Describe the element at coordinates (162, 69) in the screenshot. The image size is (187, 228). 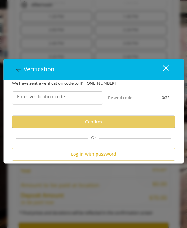
I see `button: close dialog` at that location.